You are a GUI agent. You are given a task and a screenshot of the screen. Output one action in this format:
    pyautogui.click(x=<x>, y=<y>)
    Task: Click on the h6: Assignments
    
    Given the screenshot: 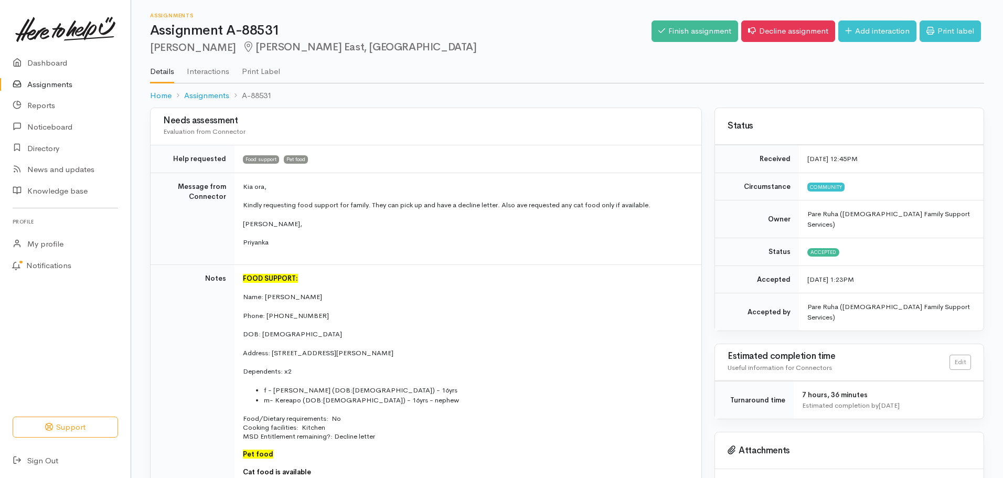 What is the action you would take?
    pyautogui.click(x=401, y=15)
    